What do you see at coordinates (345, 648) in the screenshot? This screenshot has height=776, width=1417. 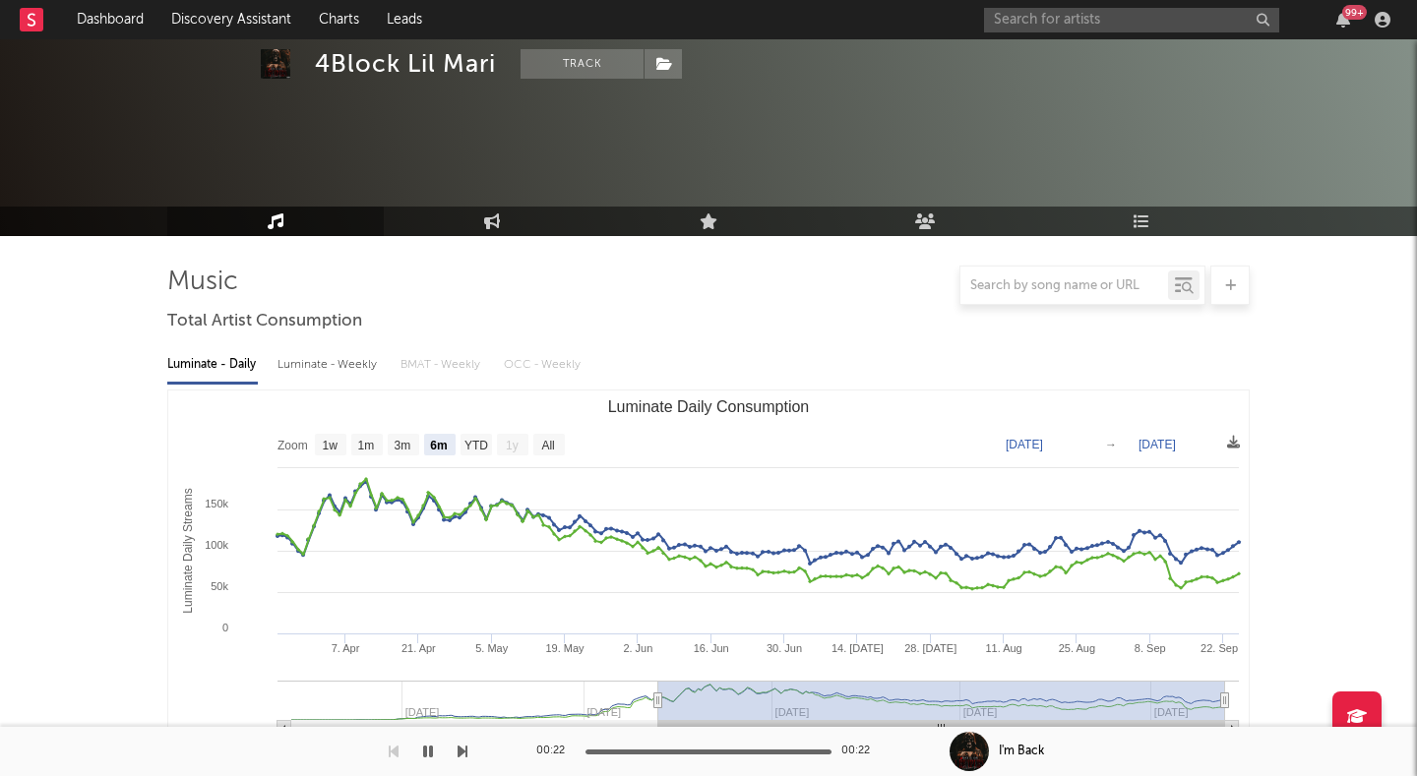 I see `text: 7. Apr` at bounding box center [345, 648].